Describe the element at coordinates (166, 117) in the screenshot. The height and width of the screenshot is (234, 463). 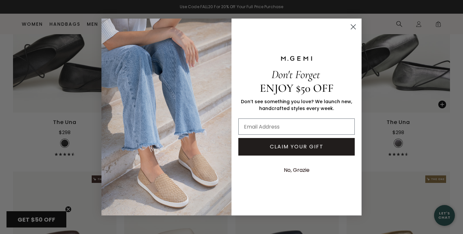
I see `img: M.Gemi` at that location.